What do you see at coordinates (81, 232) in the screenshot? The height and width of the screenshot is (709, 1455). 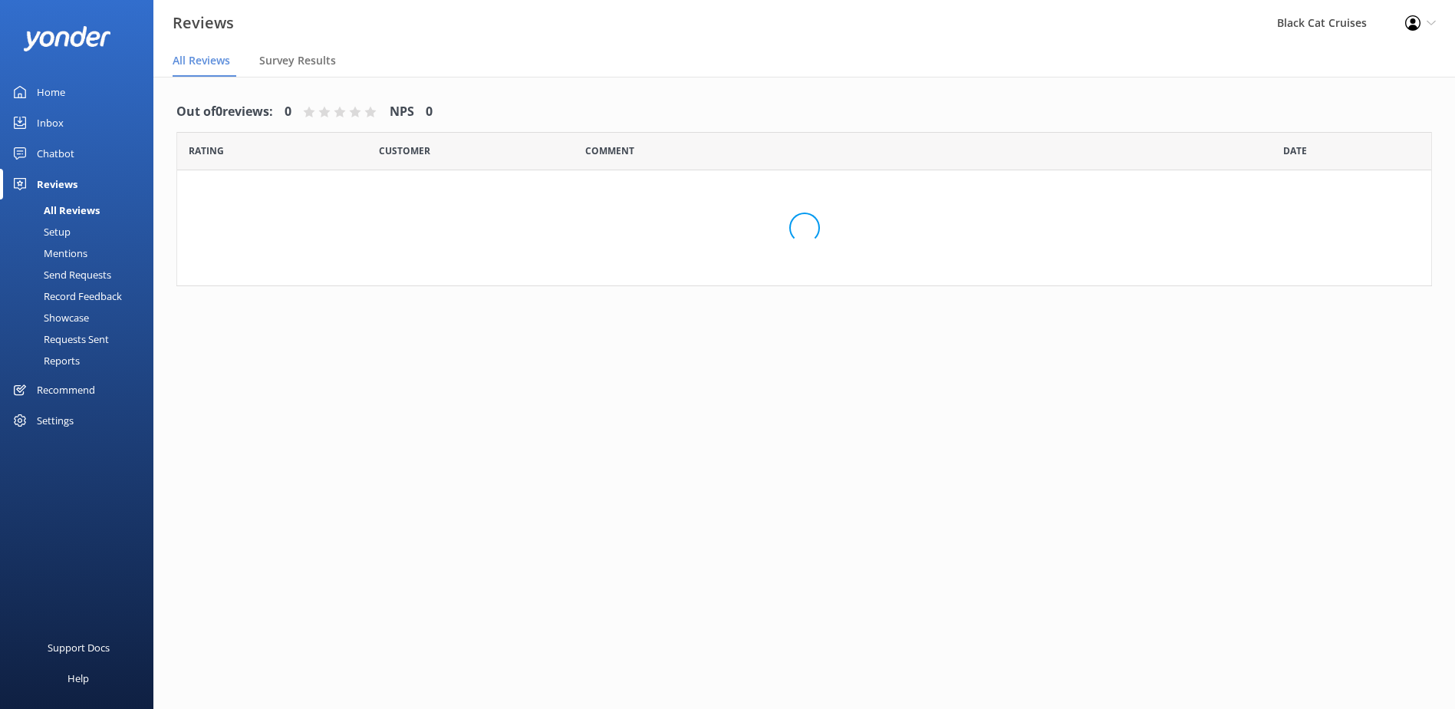 I see `a: Setup` at bounding box center [81, 232].